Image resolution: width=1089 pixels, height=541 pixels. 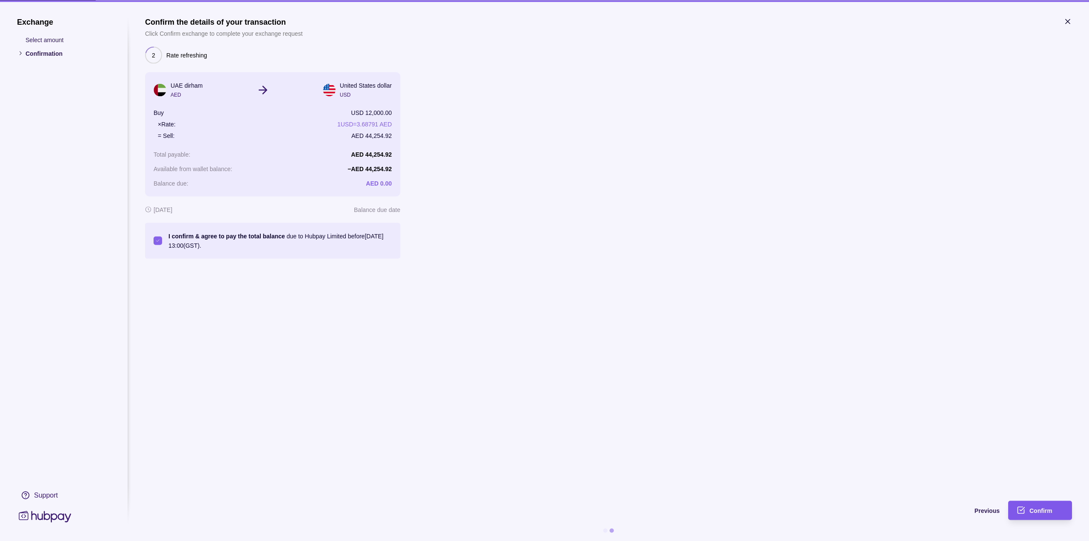 What do you see at coordinates (1041, 510) in the screenshot?
I see `span: Confirm` at bounding box center [1041, 510].